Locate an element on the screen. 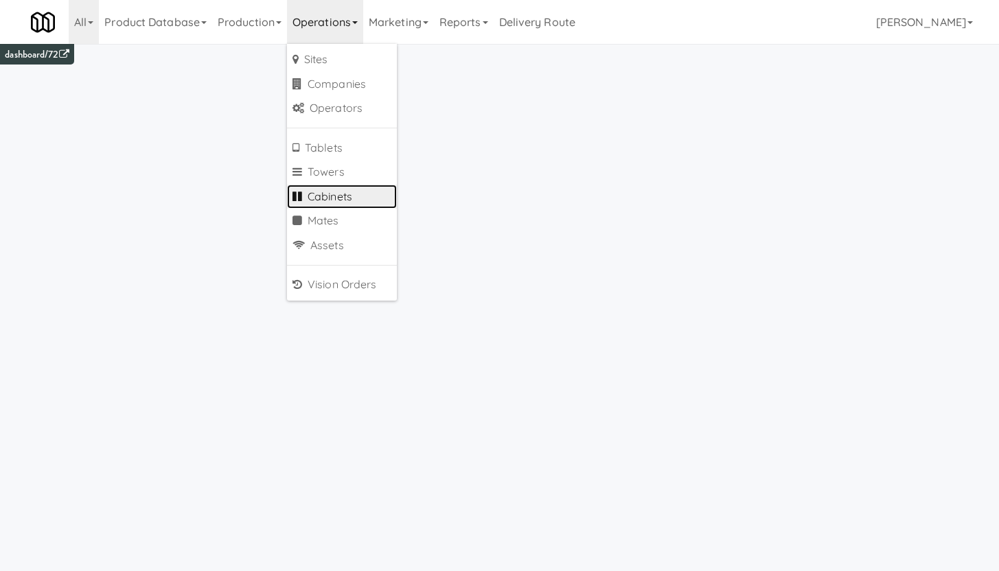 This screenshot has height=571, width=999. a: Vision Orders is located at coordinates (342, 285).